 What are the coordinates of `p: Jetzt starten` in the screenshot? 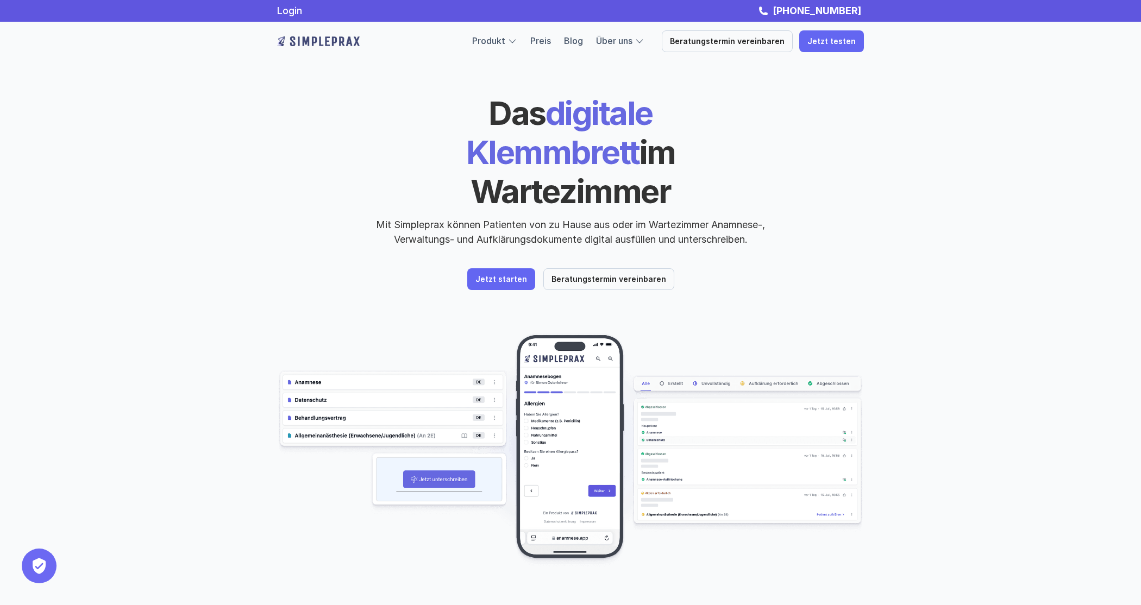 It's located at (501, 279).